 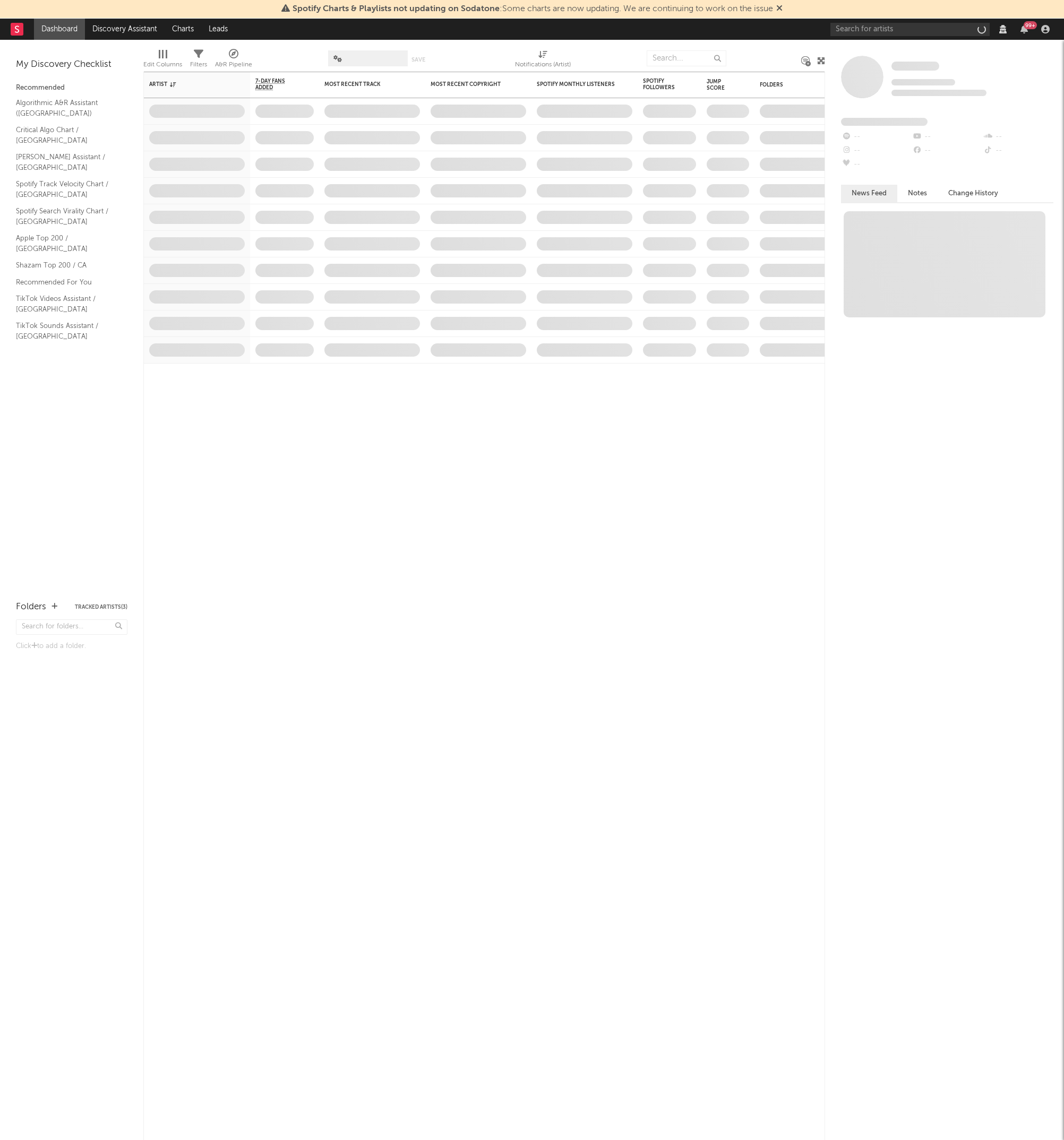 What do you see at coordinates (779, 9) in the screenshot?
I see `span: Dismiss` at bounding box center [779, 9].